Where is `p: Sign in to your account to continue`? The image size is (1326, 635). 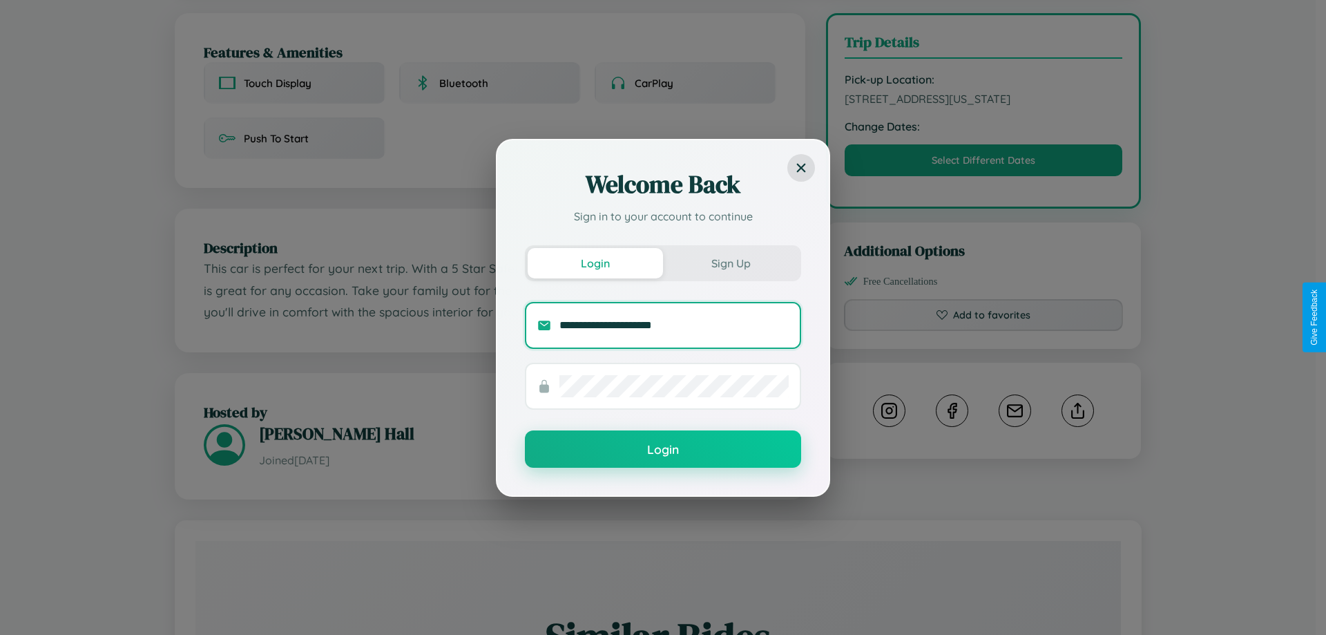 p: Sign in to your account to continue is located at coordinates (663, 216).